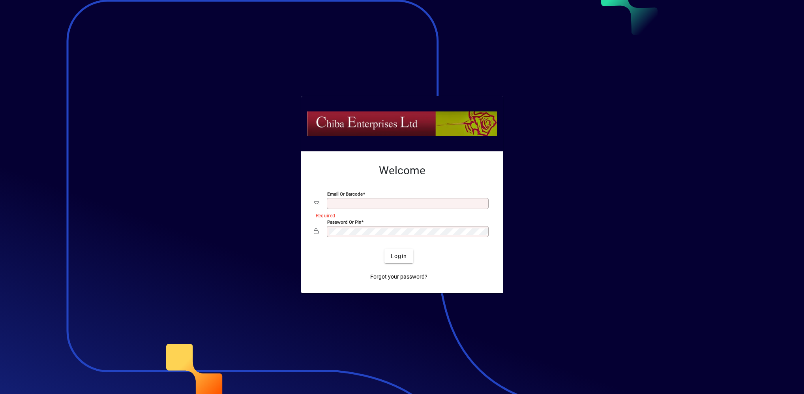 This screenshot has width=804, height=394. I want to click on span: Login, so click(399, 256).